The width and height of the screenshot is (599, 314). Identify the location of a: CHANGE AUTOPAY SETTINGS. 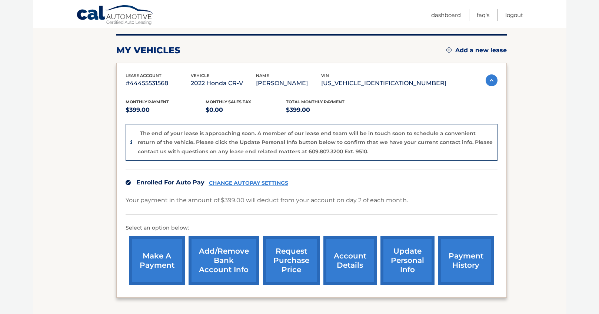
(249, 183).